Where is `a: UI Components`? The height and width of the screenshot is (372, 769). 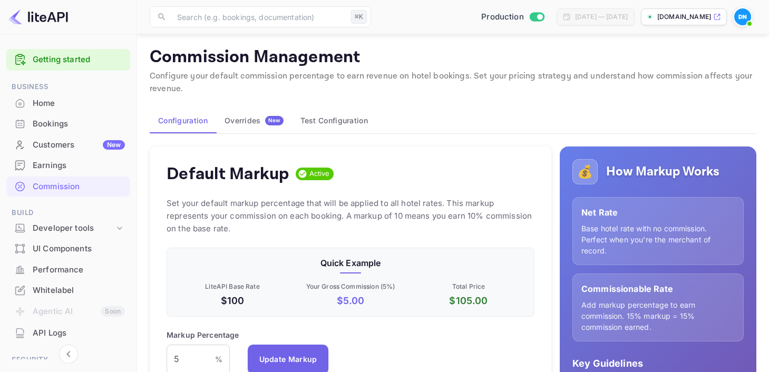
a: UI Components is located at coordinates (68, 248).